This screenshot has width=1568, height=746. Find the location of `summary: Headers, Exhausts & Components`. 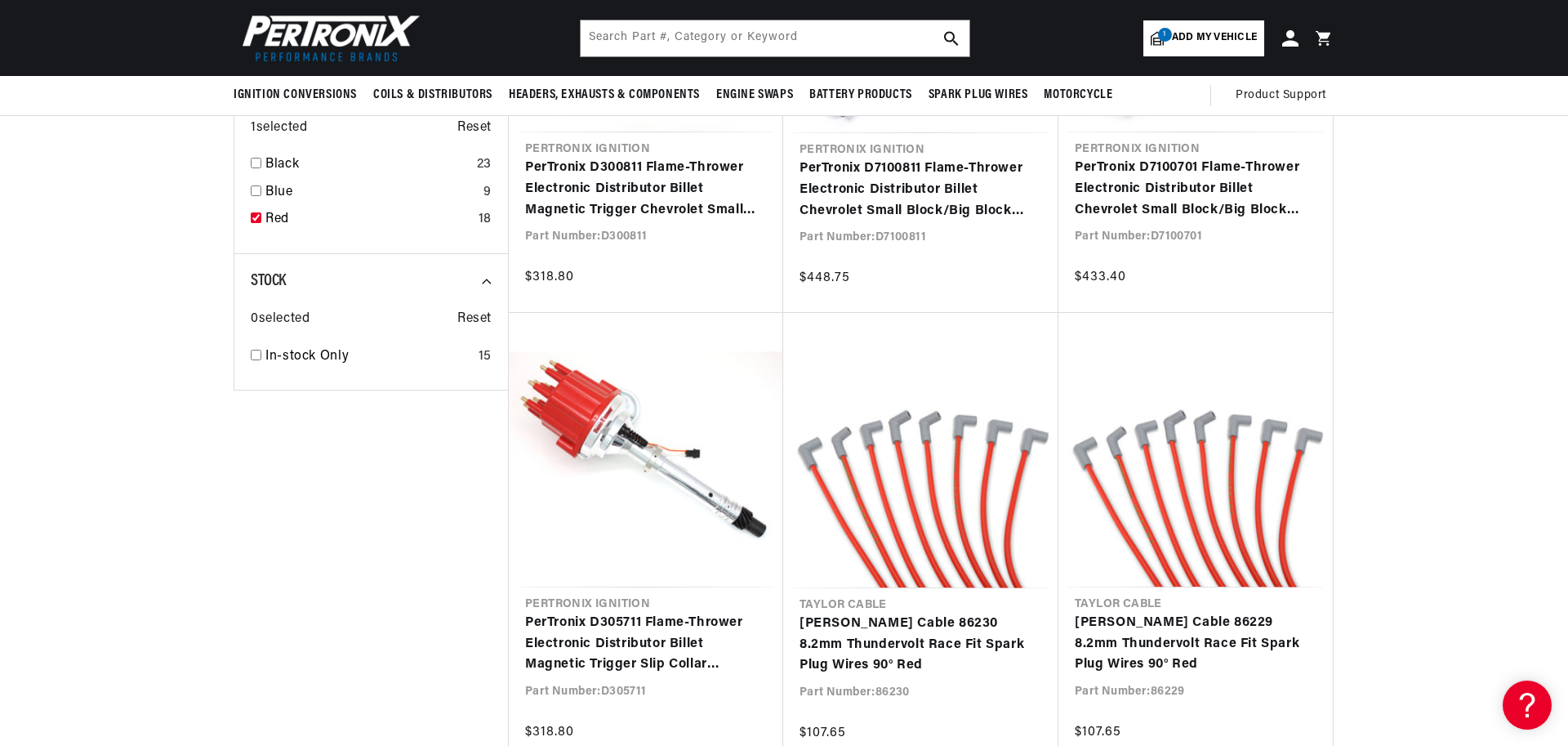

summary: Headers, Exhausts & Components is located at coordinates (604, 95).